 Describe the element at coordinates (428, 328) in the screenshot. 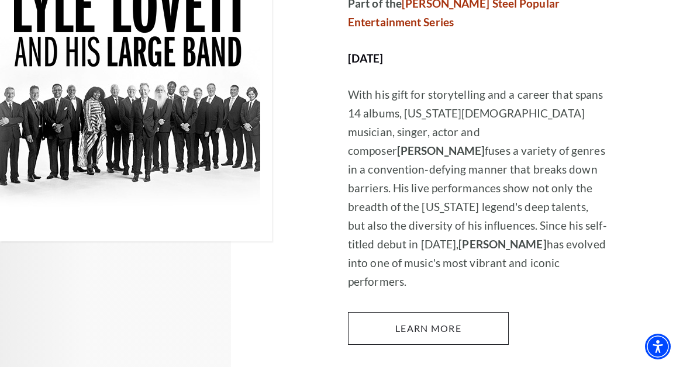

I see `a: Learn More Lyle Lovett and his Large Band` at that location.